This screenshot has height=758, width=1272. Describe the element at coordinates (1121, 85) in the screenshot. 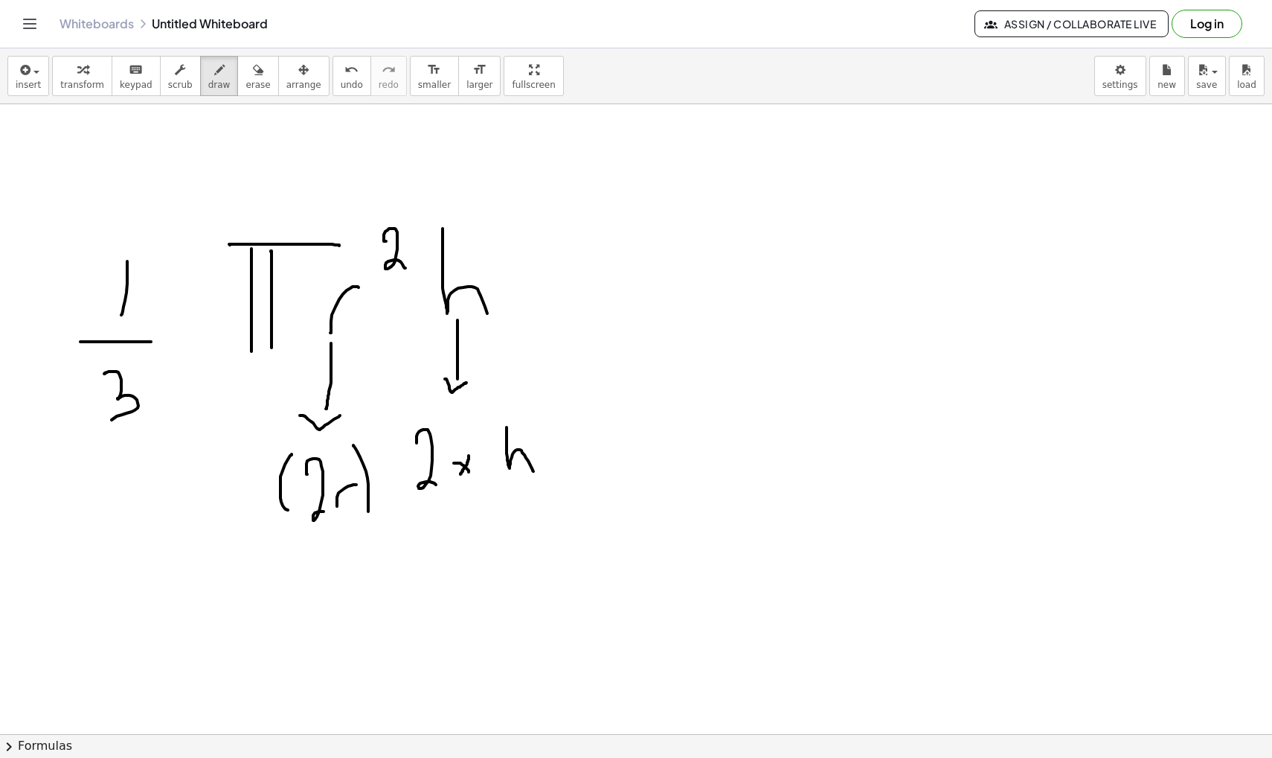

I see `span: settings` at that location.